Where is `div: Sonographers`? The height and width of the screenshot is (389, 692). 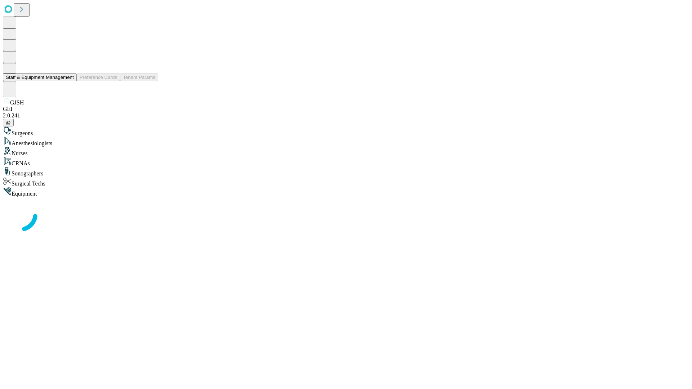 div: Sonographers is located at coordinates (346, 172).